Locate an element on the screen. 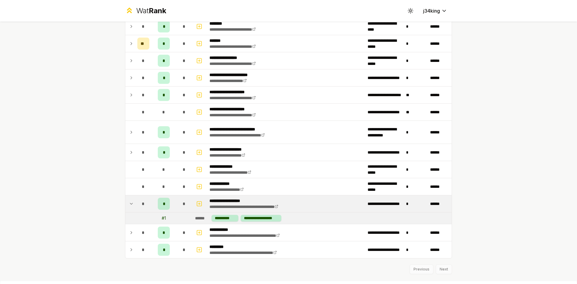 This screenshot has height=284, width=577. div: Wat is located at coordinates (151, 11).